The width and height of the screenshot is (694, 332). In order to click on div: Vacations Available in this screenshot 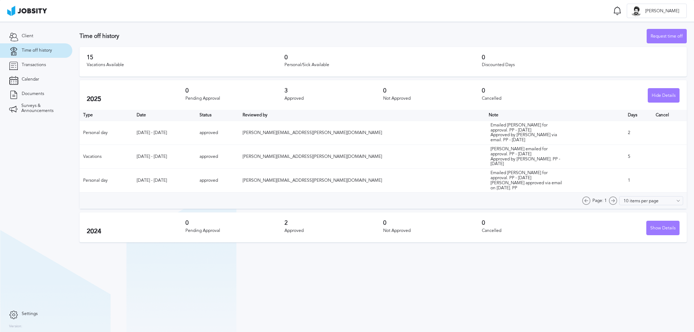, I will do `click(185, 65)`.